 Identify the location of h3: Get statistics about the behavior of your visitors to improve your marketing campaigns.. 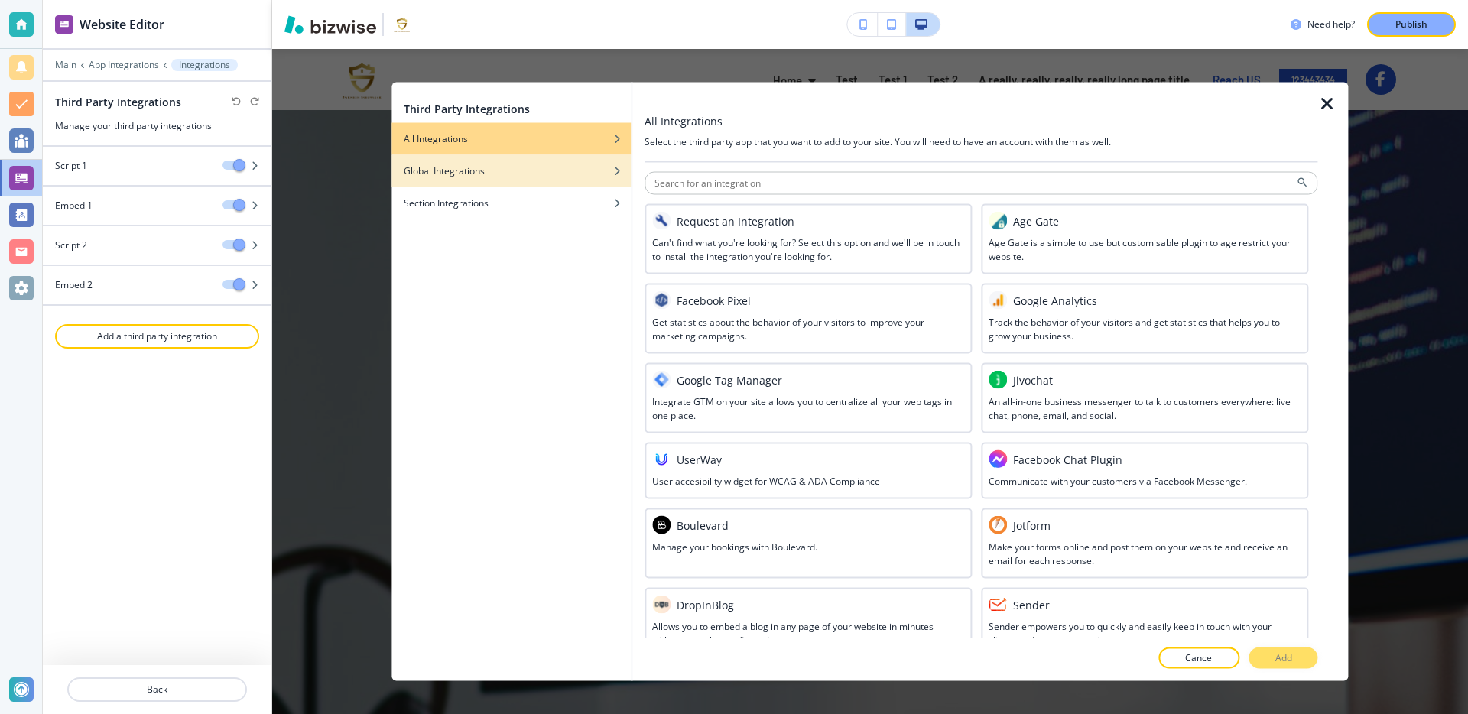
(808, 330).